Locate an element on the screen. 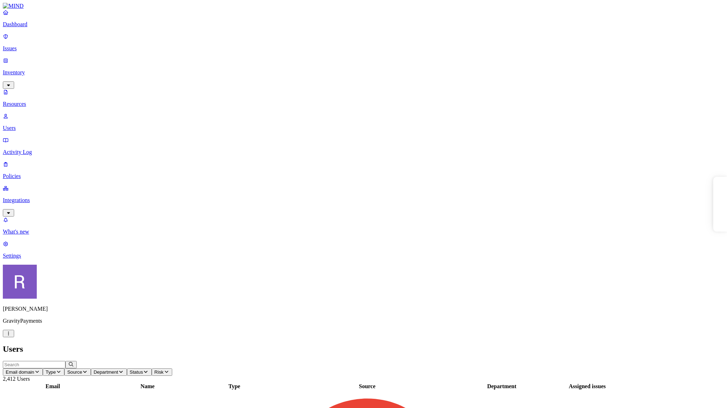 Image resolution: width=727 pixels, height=408 pixels. span: Department is located at coordinates (106, 372).